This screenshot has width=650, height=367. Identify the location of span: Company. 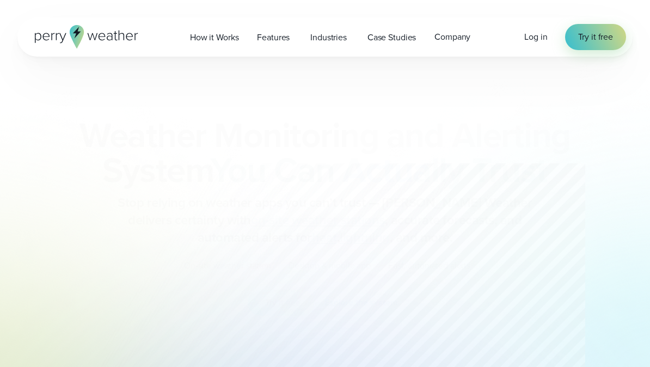
(452, 37).